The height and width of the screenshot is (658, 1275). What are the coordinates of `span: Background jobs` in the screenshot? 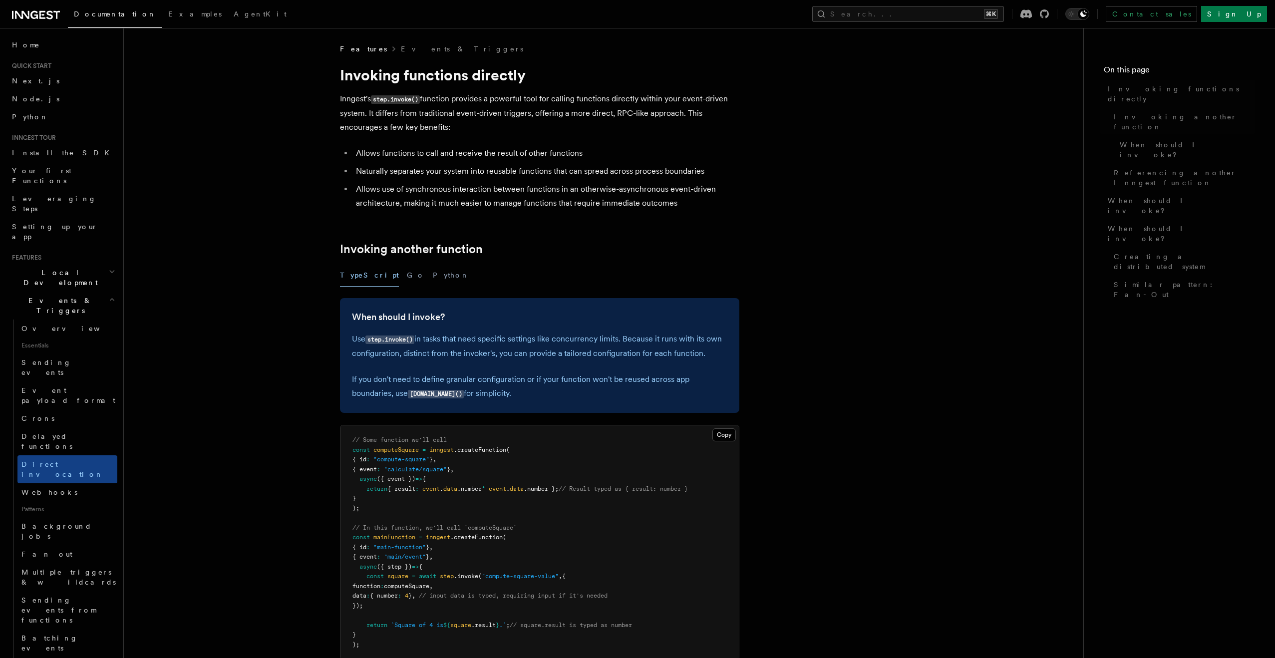 It's located at (56, 531).